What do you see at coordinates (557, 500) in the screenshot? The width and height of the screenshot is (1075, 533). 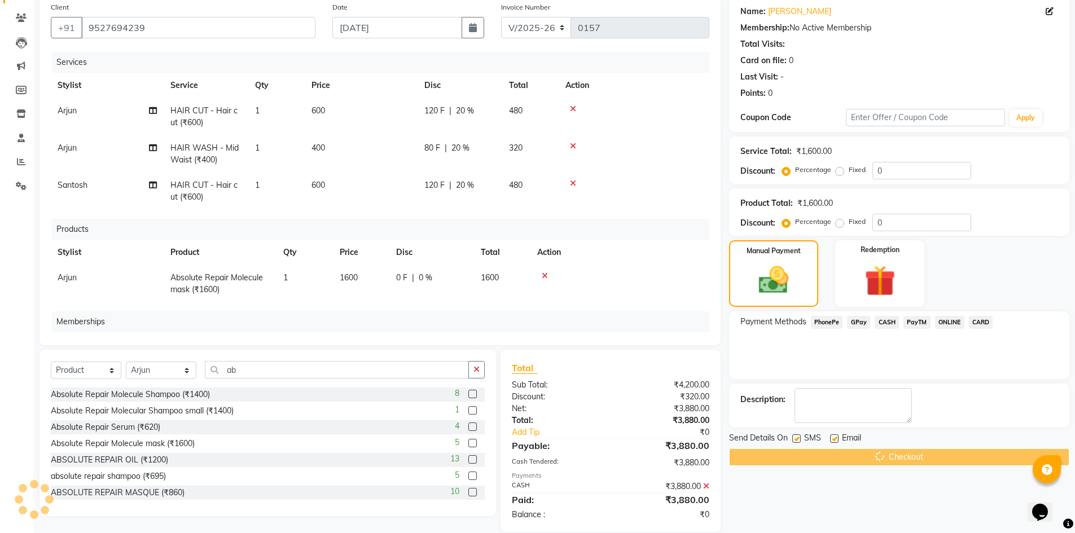 I see `div: Paid:` at bounding box center [557, 500].